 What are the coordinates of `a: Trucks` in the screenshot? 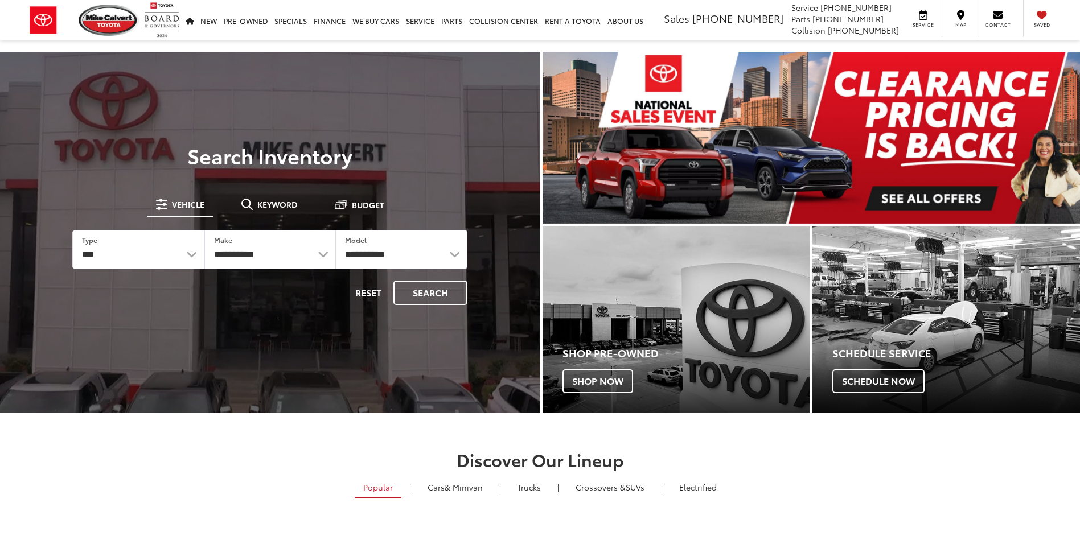 It's located at (529, 487).